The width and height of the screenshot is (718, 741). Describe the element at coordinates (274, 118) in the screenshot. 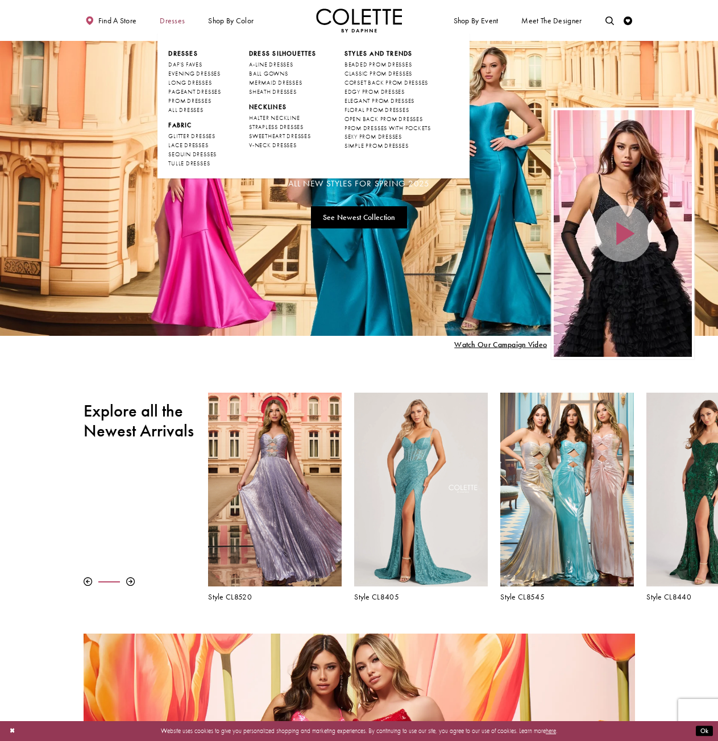

I see `span: HALTER NECKLINE` at that location.